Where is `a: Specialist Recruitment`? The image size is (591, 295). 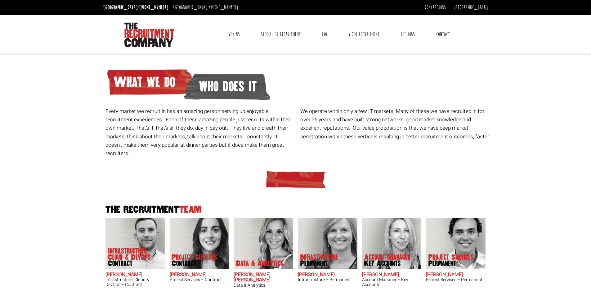 a: Specialist Recruitment is located at coordinates (281, 34).